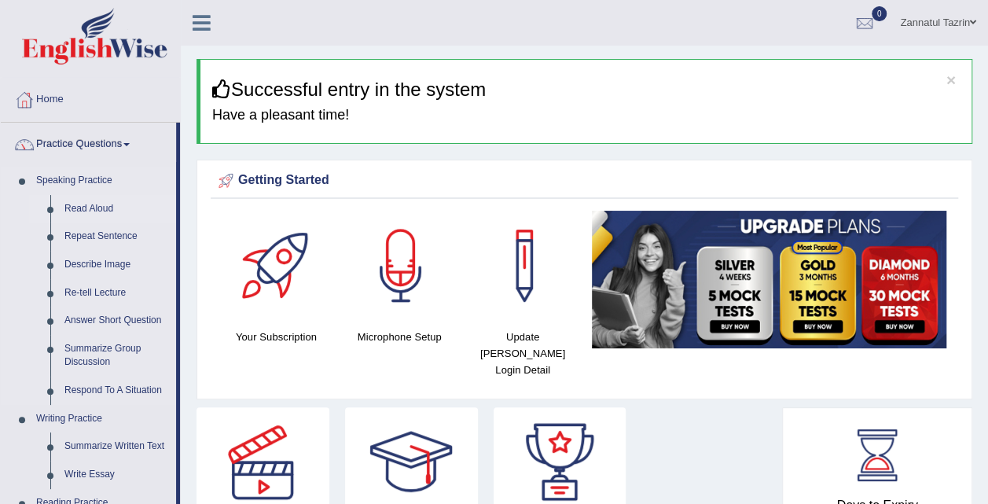 The image size is (988, 504). What do you see at coordinates (102, 181) in the screenshot?
I see `a: Speaking Practice` at bounding box center [102, 181].